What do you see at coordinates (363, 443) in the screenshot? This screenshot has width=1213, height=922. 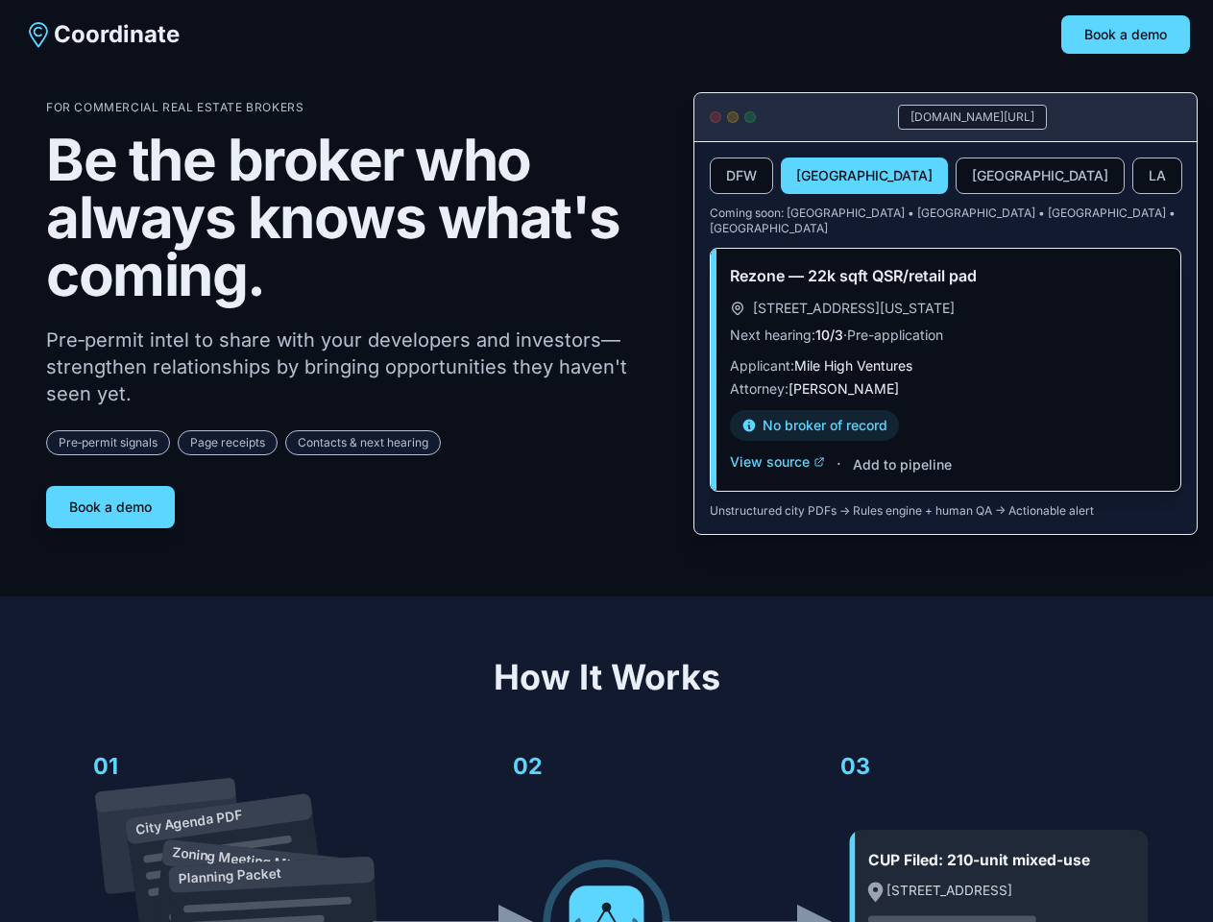 I see `span: Contacts & next hearing` at bounding box center [363, 443].